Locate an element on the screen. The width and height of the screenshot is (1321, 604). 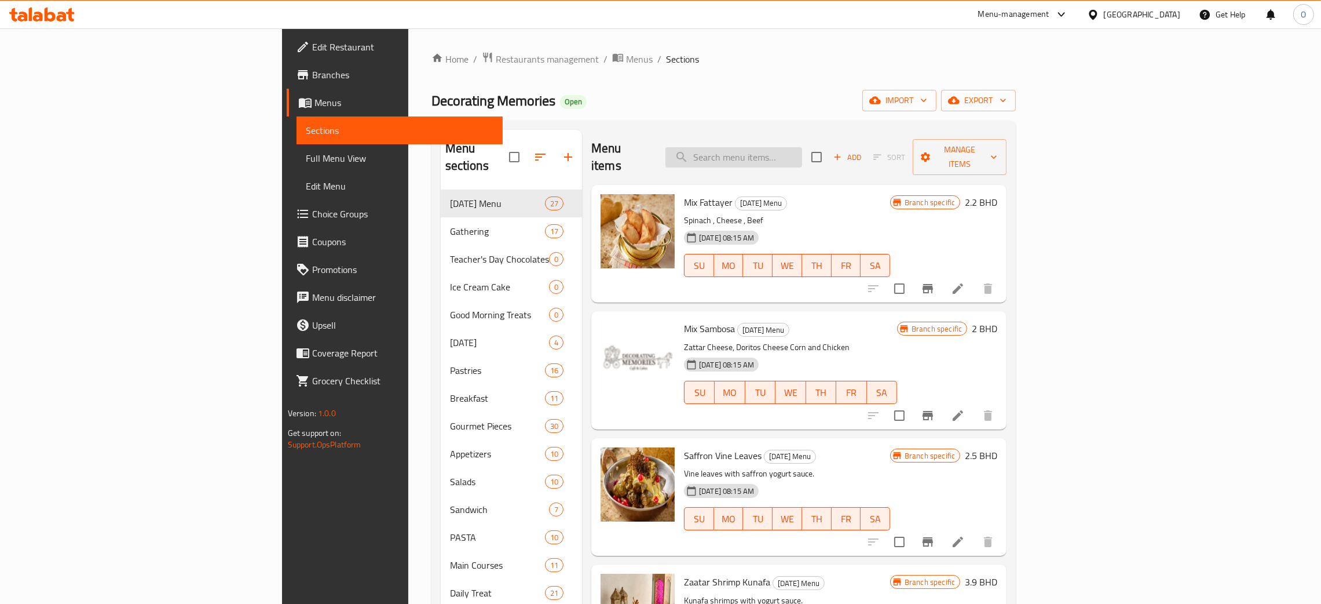
span: Full Menu View is located at coordinates (400, 158).